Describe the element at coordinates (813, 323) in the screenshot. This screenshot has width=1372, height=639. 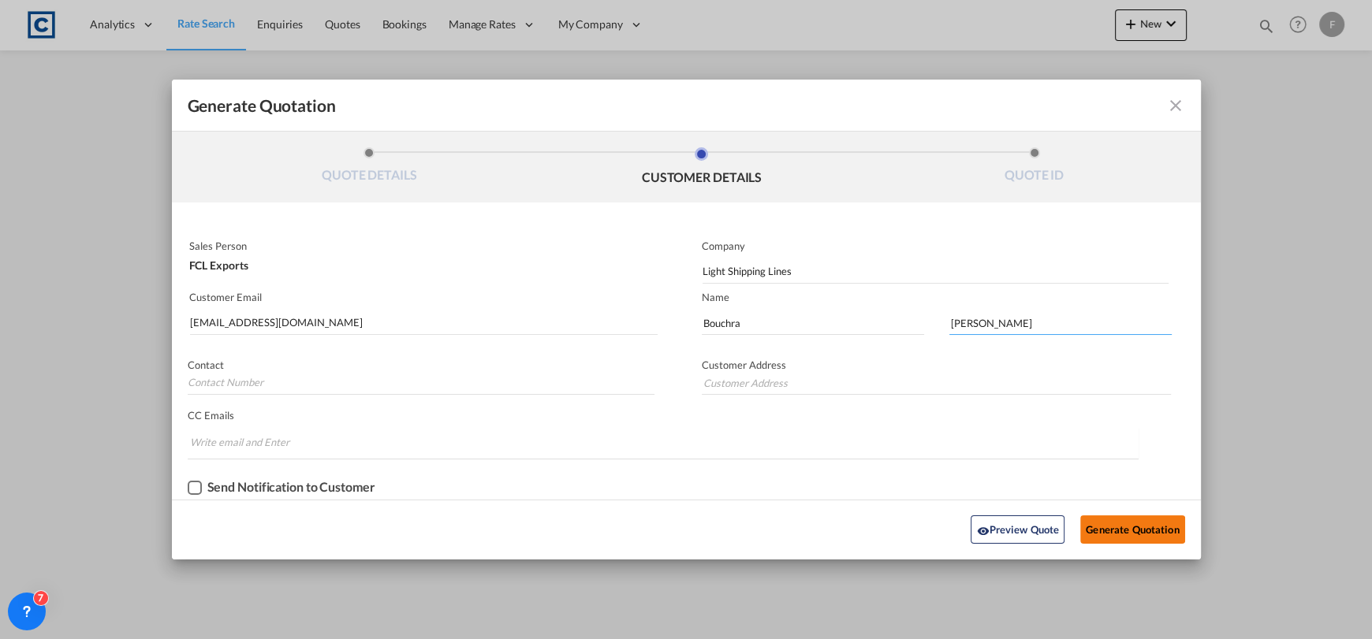
I see `input: First Name` at that location.